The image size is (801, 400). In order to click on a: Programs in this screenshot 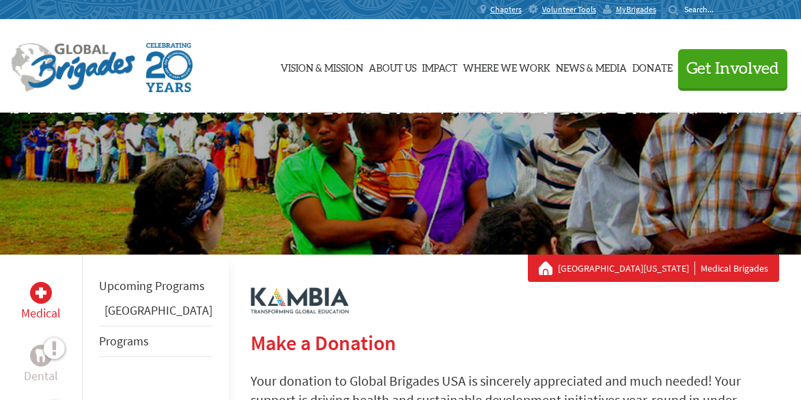, I will do `click(124, 341)`.